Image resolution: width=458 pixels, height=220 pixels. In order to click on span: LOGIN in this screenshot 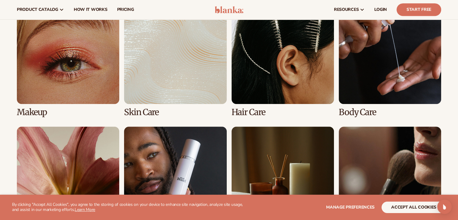, I will do `click(381, 10)`.